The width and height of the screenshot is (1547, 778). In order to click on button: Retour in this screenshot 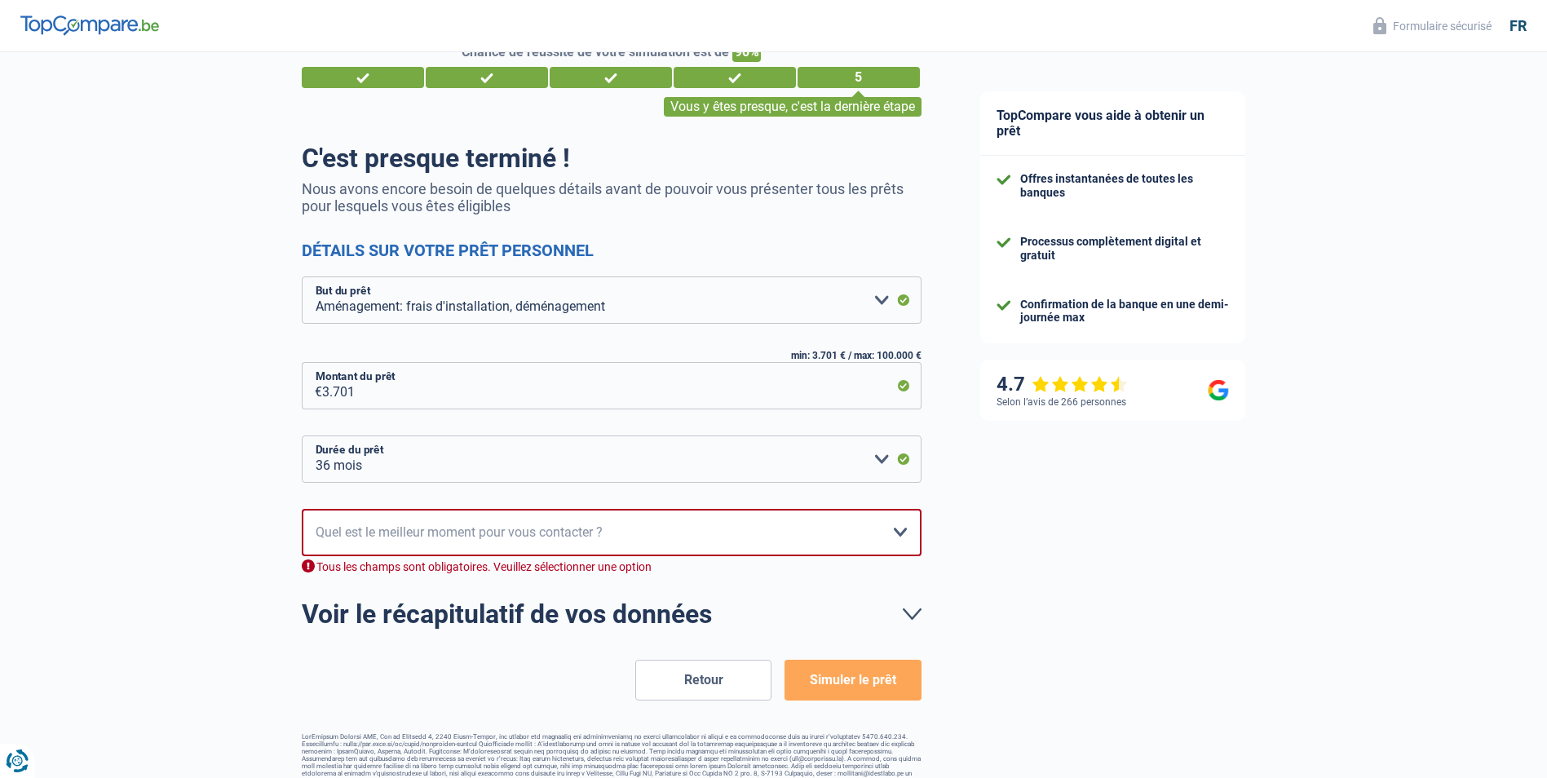, I will do `click(703, 680)`.